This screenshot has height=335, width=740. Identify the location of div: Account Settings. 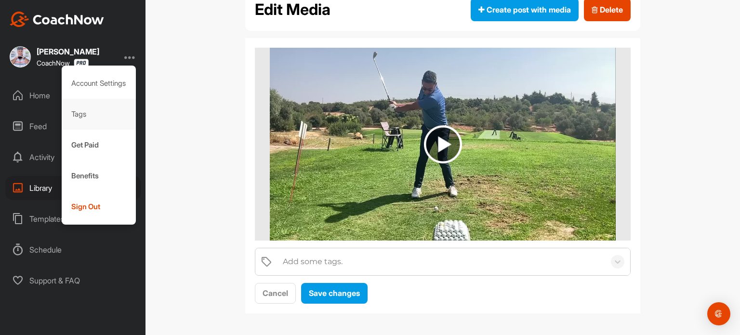
(99, 83).